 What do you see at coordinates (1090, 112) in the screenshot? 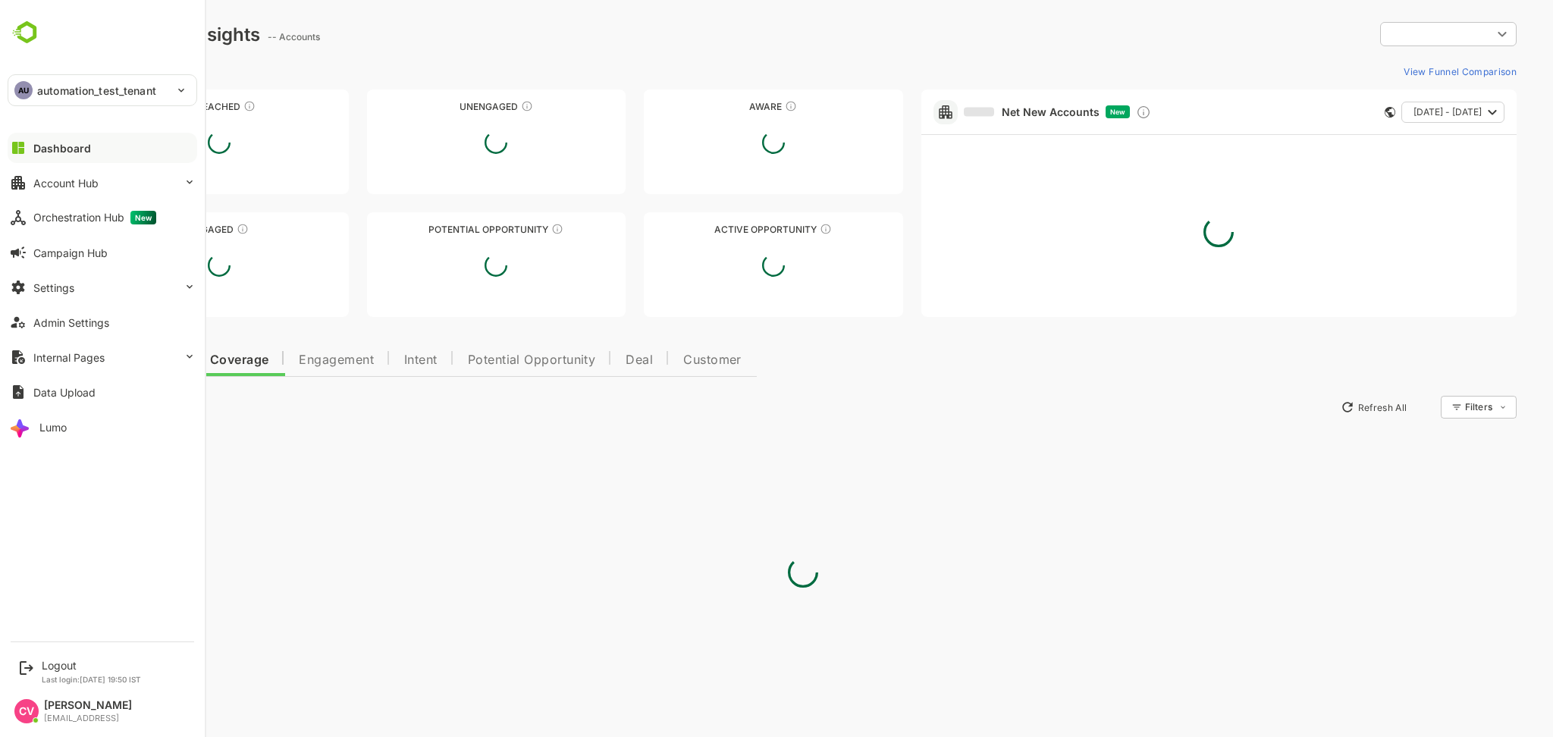
I see `div: Discover new ICP-fit accounts showing engagement — via intent surges, anonymous website visits, L...` at bounding box center [1090, 112].